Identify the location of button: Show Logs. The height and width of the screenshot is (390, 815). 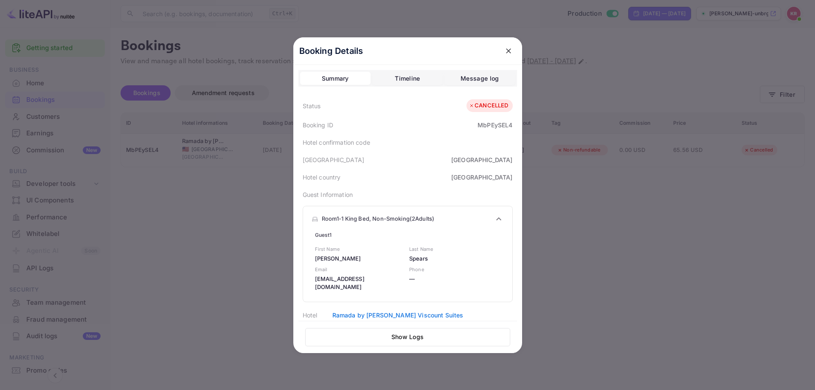
(407, 337).